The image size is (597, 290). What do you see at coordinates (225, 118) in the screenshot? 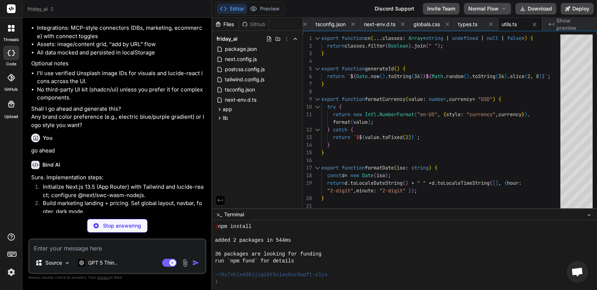
I see `span: lib` at bounding box center [225, 118].